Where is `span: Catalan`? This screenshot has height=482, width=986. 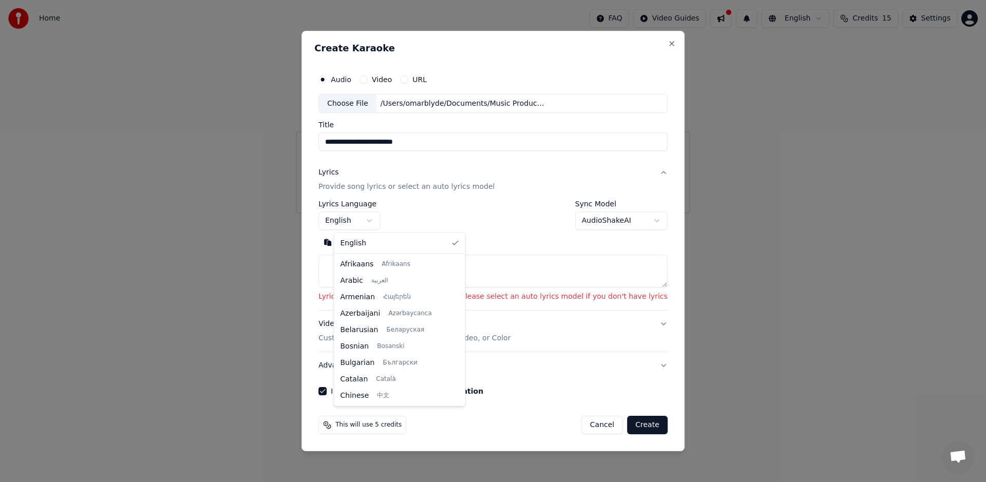 span: Catalan is located at coordinates (354, 379).